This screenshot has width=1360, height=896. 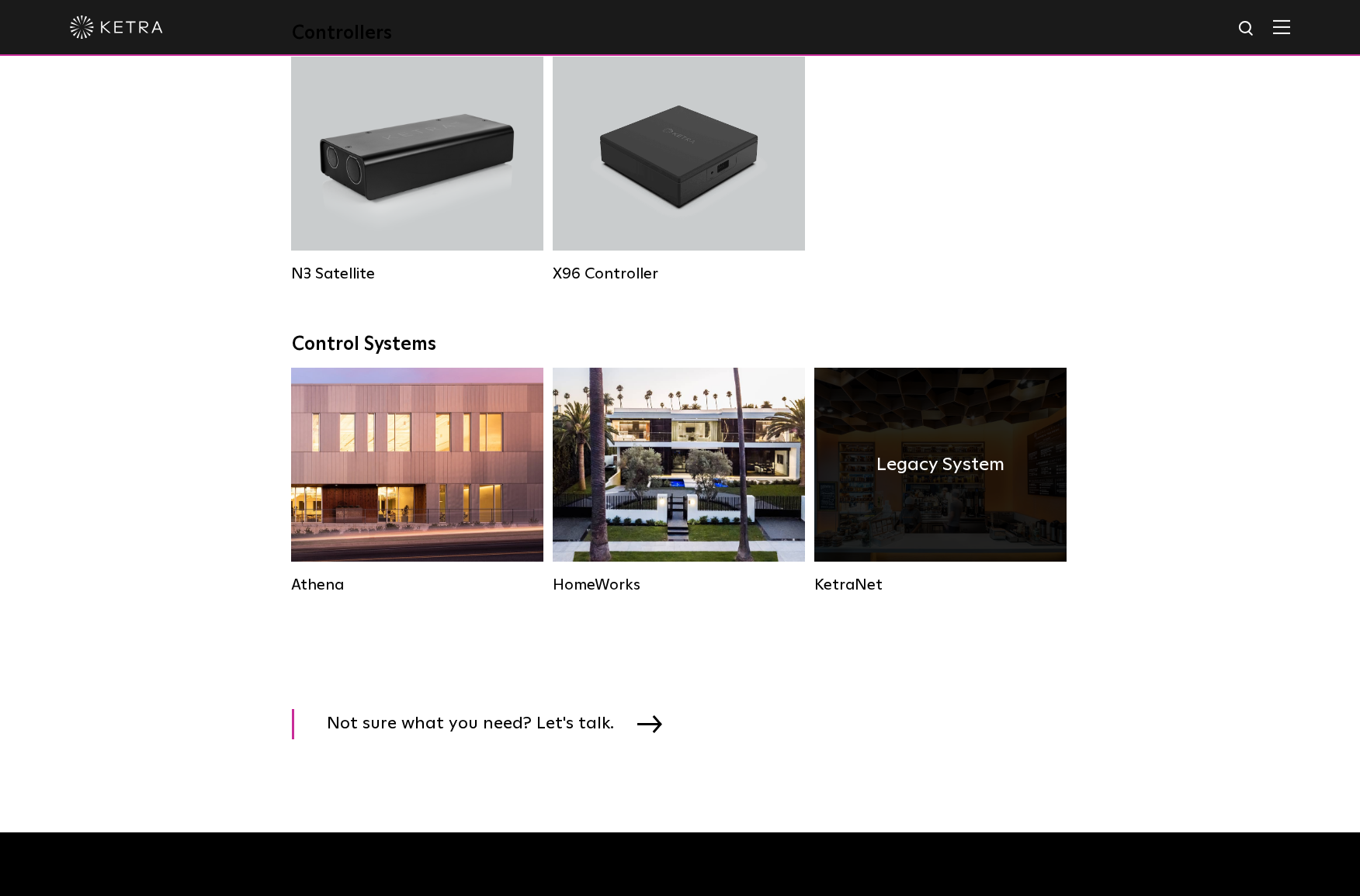 I want to click on div: Athena, so click(x=416, y=585).